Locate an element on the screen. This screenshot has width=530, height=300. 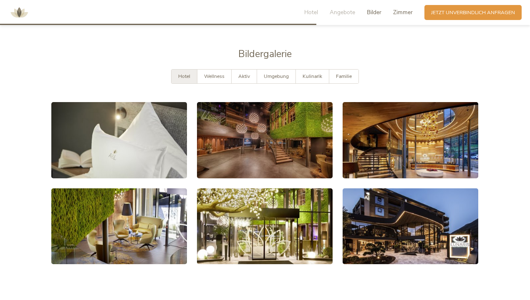
a: AMONTI & LUNARIS Wellnessresort is located at coordinates (19, 12).